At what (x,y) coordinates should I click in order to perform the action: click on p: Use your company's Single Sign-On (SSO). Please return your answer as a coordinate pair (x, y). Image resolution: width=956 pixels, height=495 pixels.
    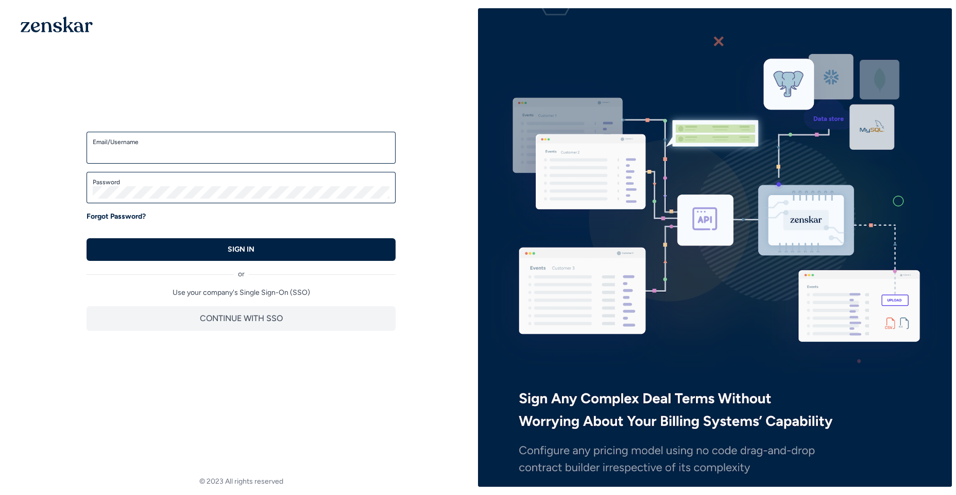
    Looking at the image, I should click on (241, 293).